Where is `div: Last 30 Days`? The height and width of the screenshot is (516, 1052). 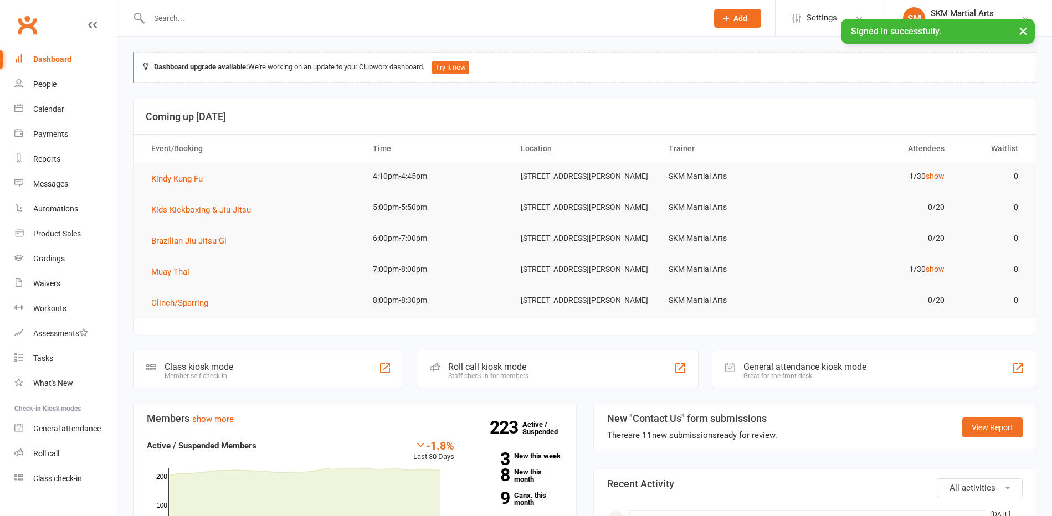 div: Last 30 Days is located at coordinates (434, 451).